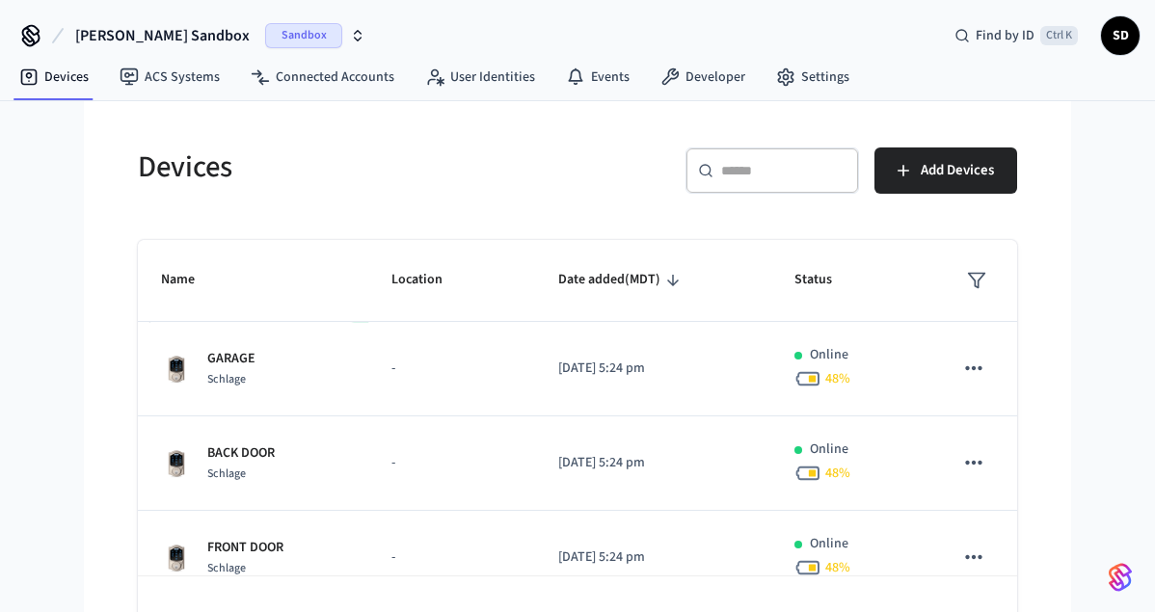 This screenshot has height=612, width=1155. Describe the element at coordinates (245, 547) in the screenshot. I see `p: FRONT DOOR` at that location.